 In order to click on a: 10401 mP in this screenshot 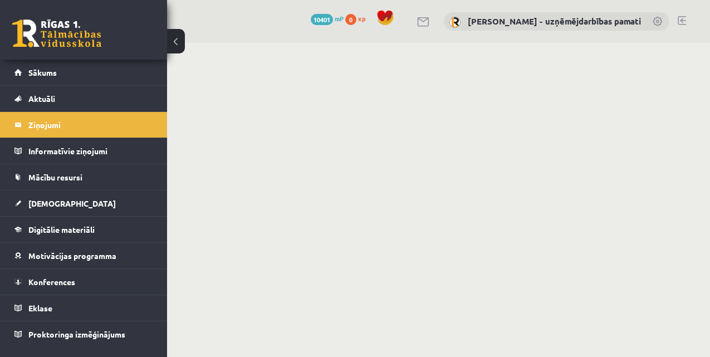, I will do `click(327, 18)`.